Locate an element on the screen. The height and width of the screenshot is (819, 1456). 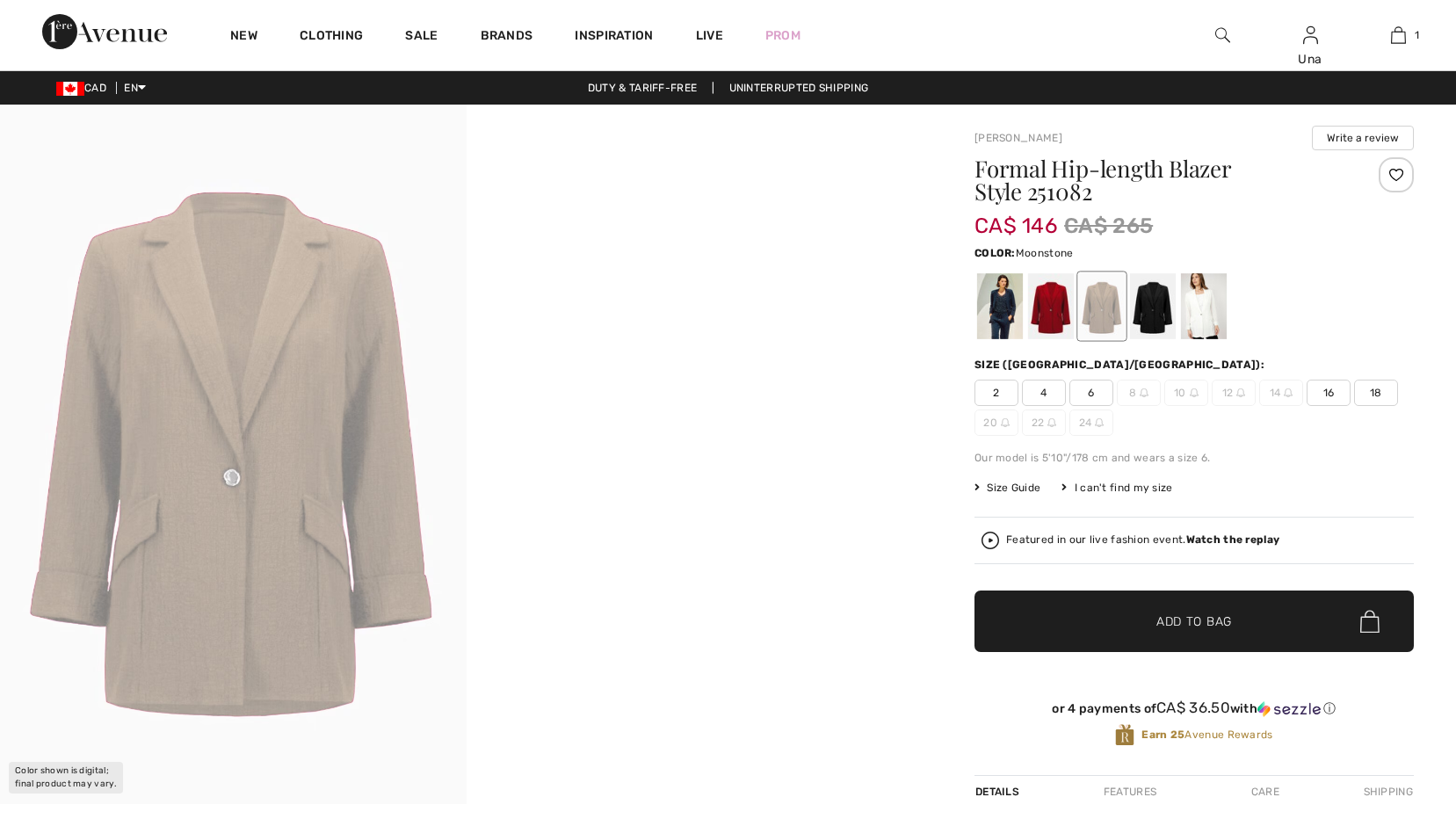
span: EN is located at coordinates (134, 88).